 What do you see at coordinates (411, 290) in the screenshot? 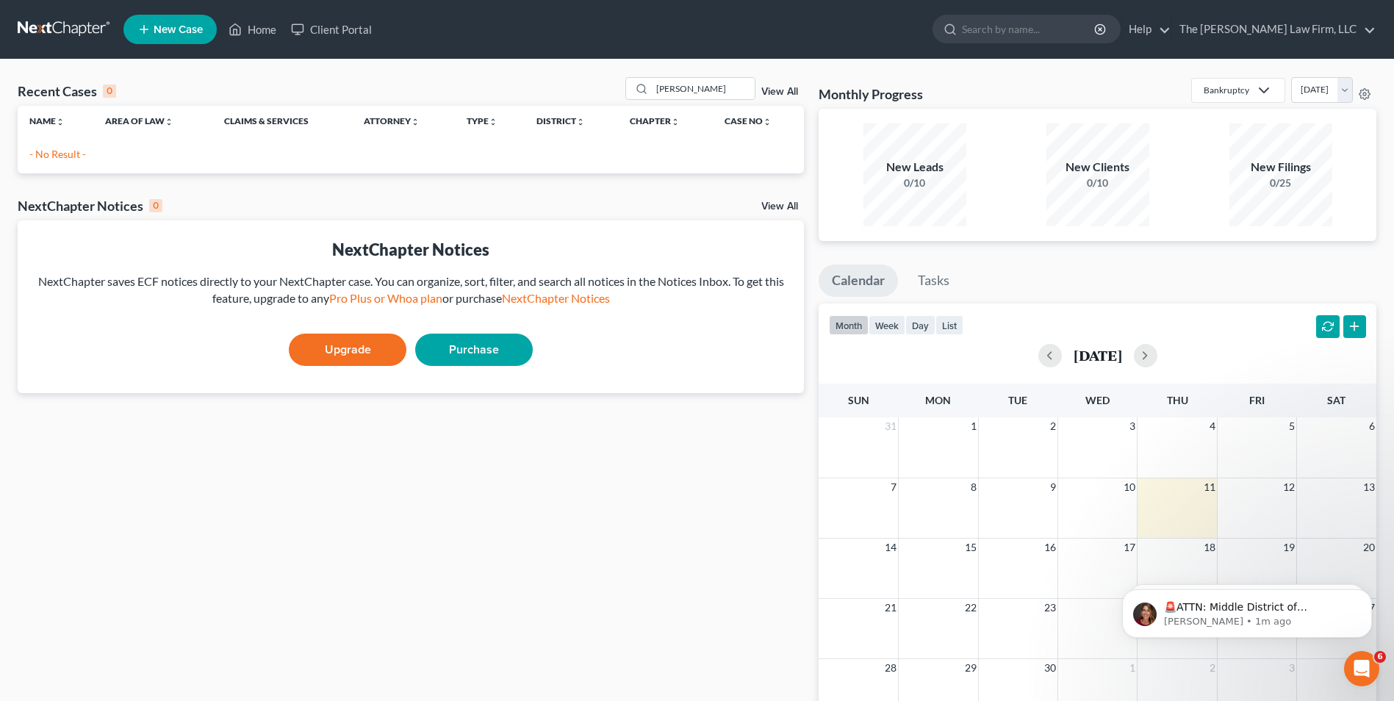
I see `div: NextChapter saves ECF notices directly to your NextChapter case. You can organize, sort, filter, ...` at bounding box center [411, 290].